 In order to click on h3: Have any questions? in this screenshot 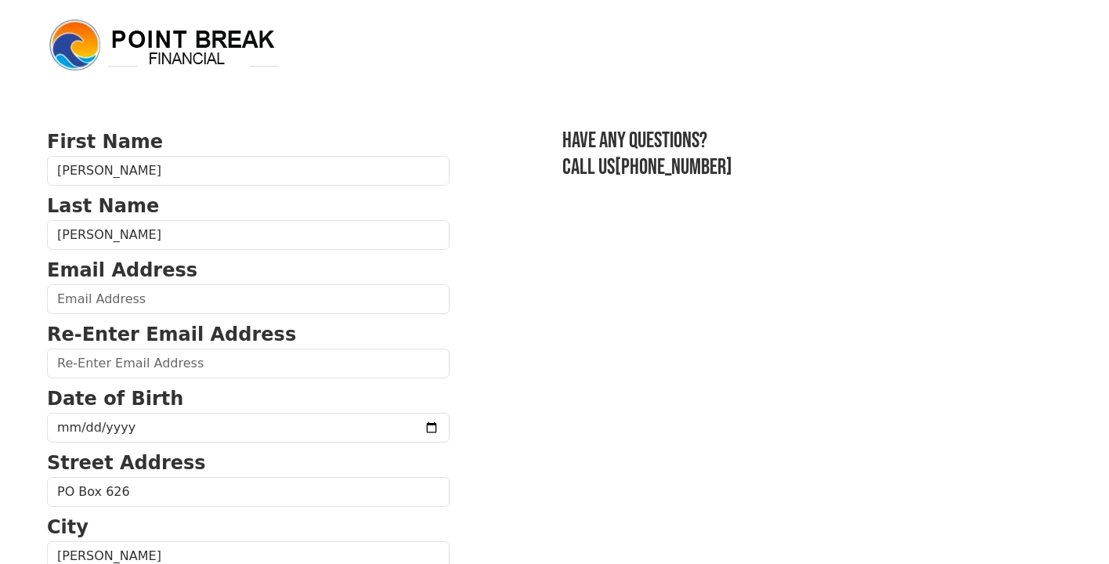, I will do `click(812, 141)`.